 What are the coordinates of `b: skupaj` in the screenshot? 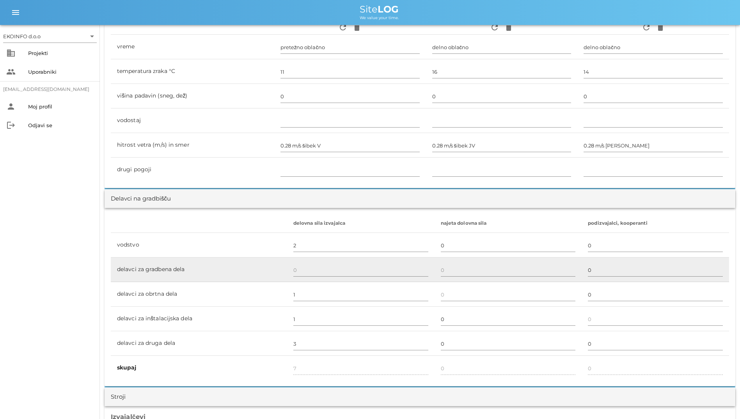 It's located at (127, 367).